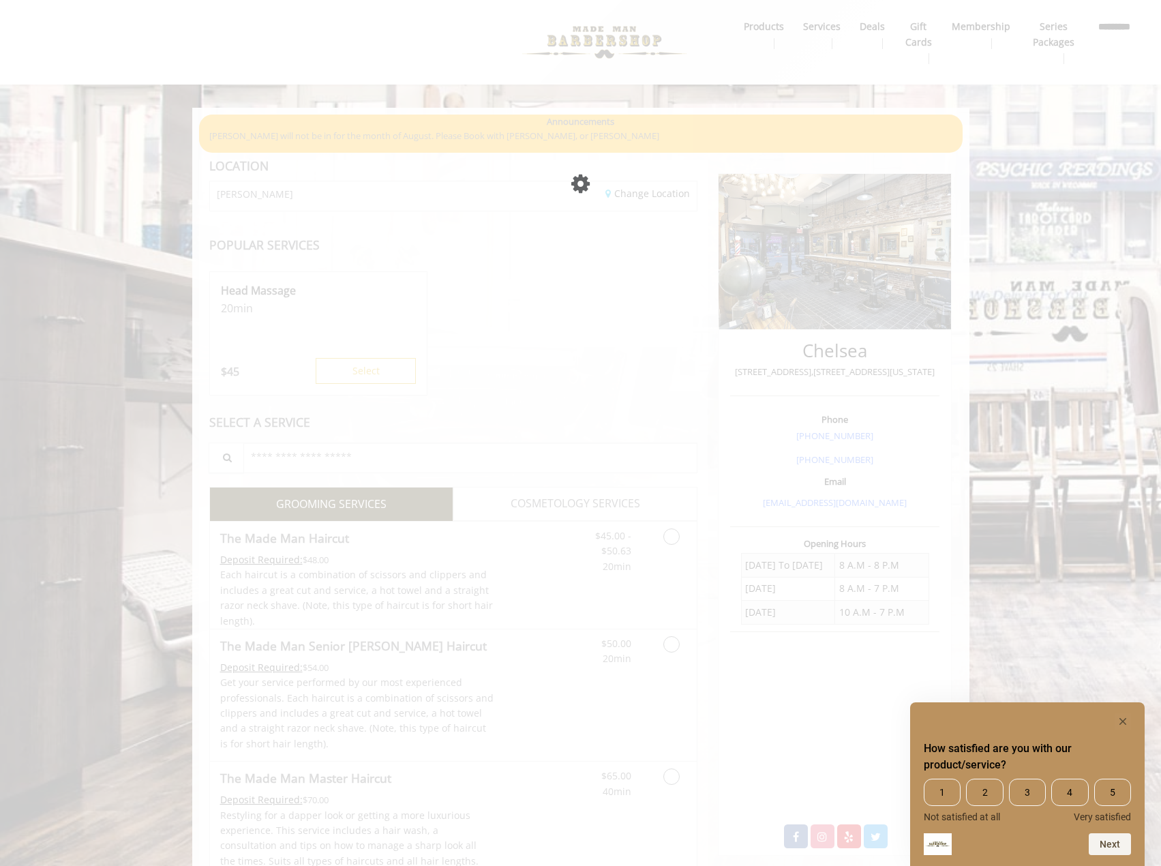  What do you see at coordinates (1070, 792) in the screenshot?
I see `span: 4` at bounding box center [1070, 792].